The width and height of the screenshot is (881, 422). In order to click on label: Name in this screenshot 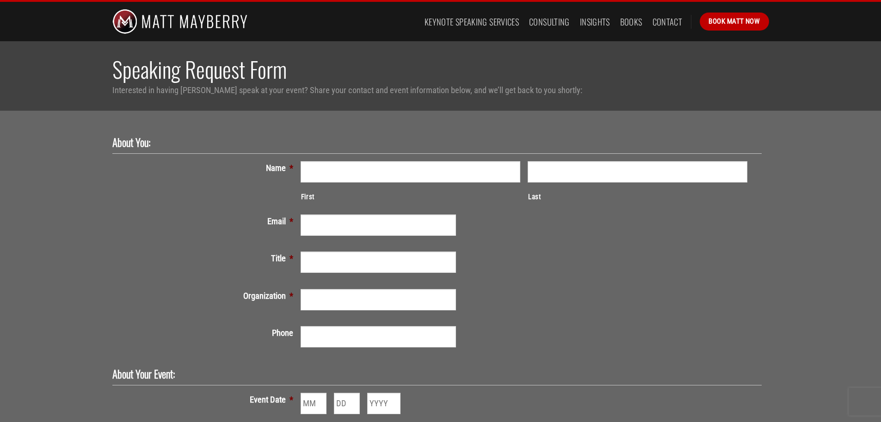, I will do `click(206, 168)`.